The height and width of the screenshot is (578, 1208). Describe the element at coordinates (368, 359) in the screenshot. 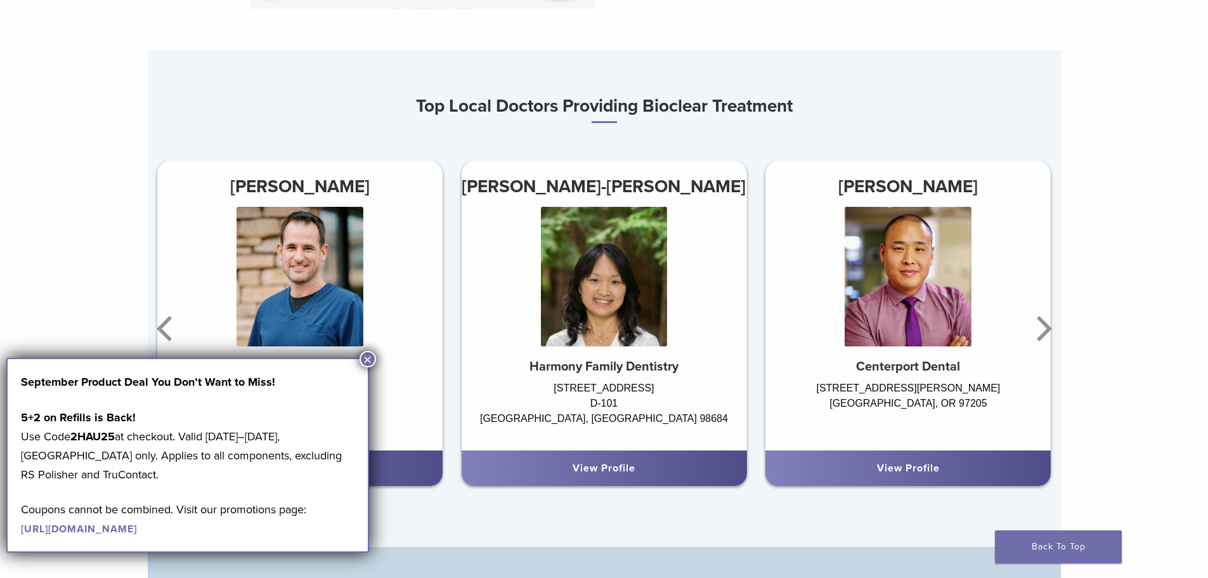

I see `button: Close` at that location.